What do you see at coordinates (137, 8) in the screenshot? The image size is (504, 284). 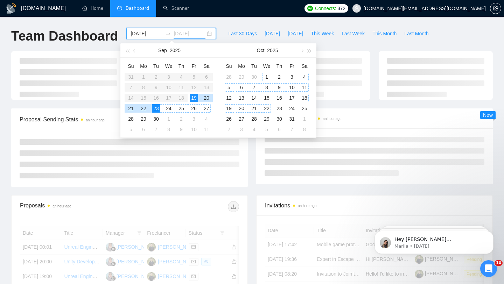 I see `span: Dashboard` at bounding box center [137, 8].